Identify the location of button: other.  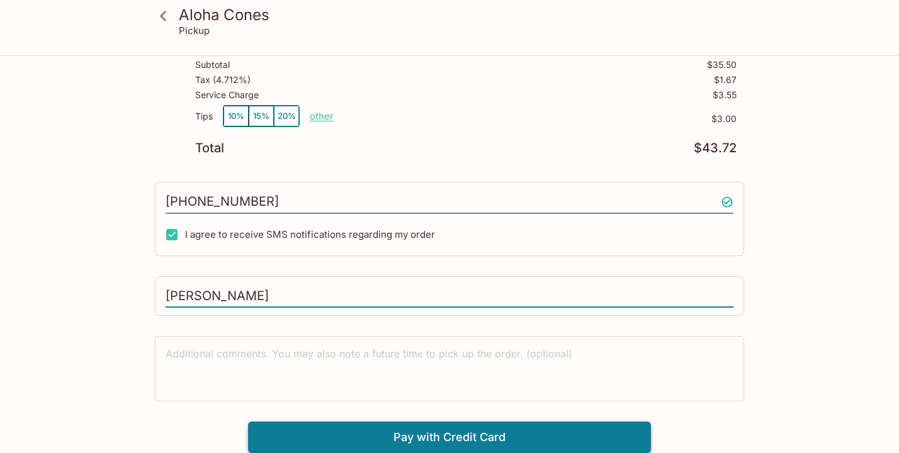
(322, 116).